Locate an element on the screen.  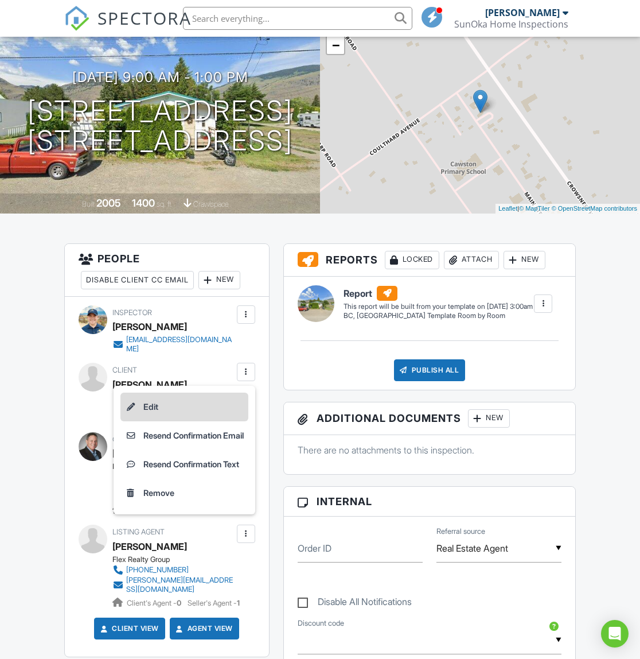
div: Royal LePage Locations West Realty is located at coordinates (178, 466).